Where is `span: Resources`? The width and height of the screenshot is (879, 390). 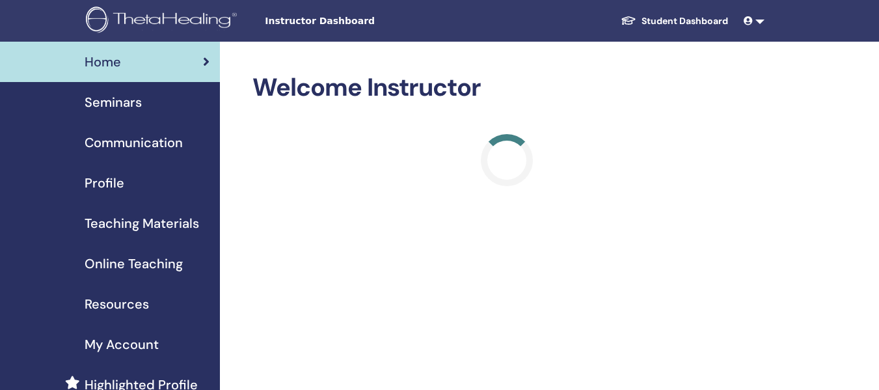
span: Resources is located at coordinates (117, 304).